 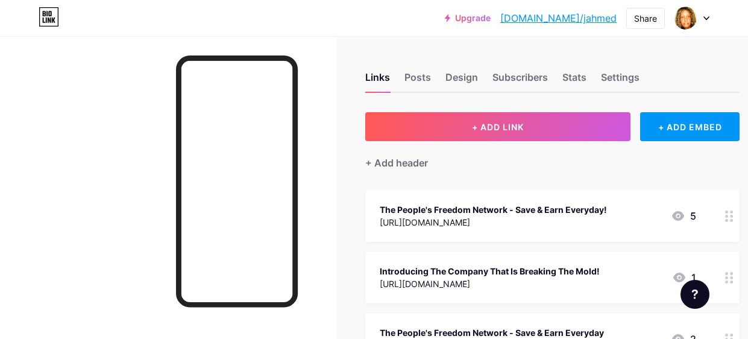 I want to click on div: The People's Freedom Network - Save & Earn Everyday, so click(x=492, y=332).